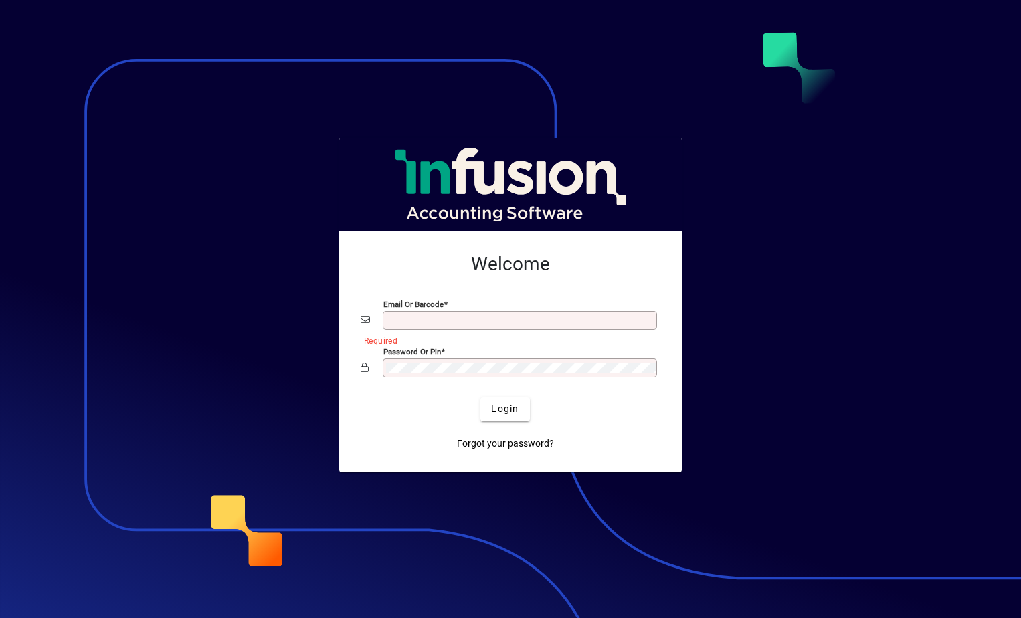 This screenshot has height=618, width=1021. What do you see at coordinates (511, 264) in the screenshot?
I see `h2: Welcome` at bounding box center [511, 264].